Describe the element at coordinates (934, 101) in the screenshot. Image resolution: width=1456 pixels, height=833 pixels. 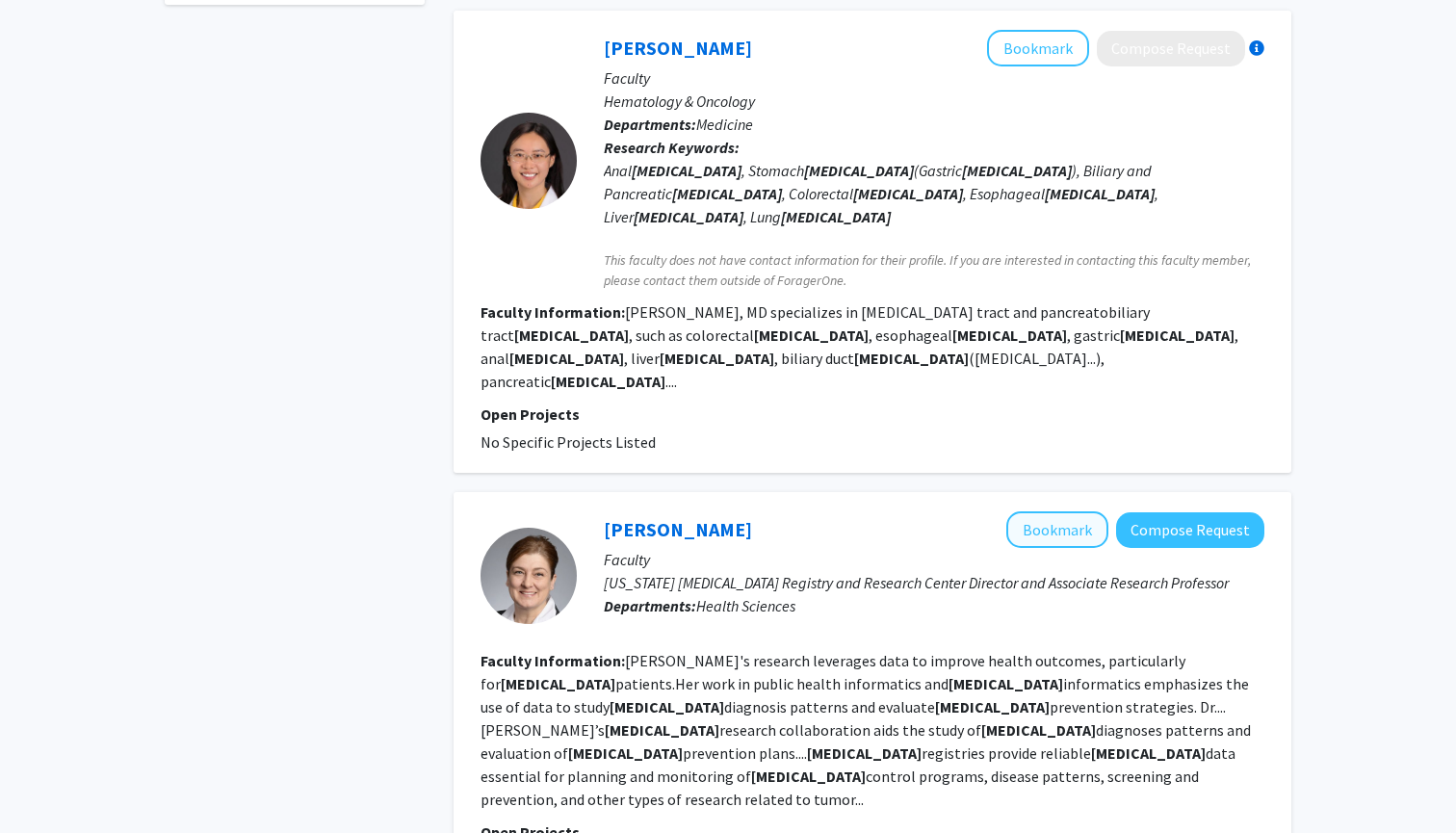
I see `p: Hematology & Oncology` at that location.